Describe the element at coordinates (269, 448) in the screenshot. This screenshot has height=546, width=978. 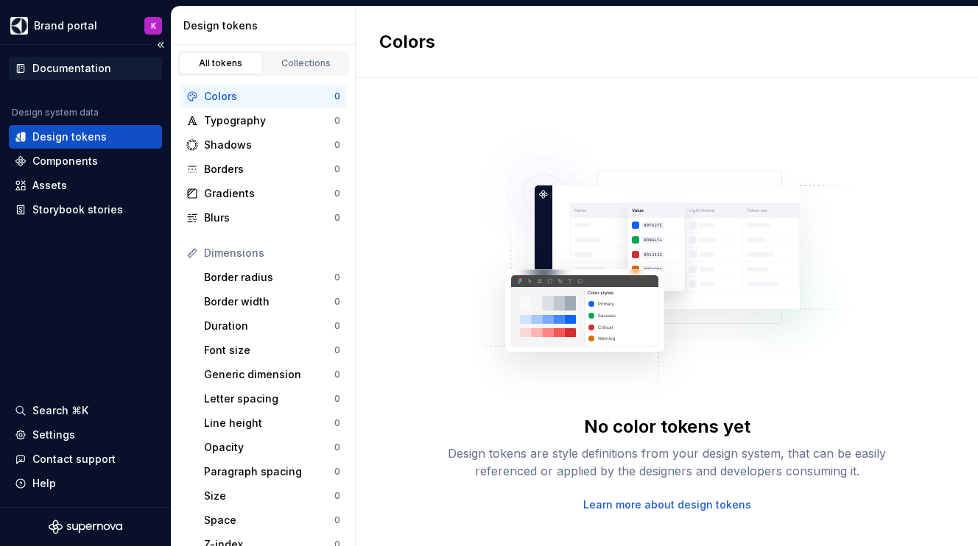
I see `div: Opacity` at that location.